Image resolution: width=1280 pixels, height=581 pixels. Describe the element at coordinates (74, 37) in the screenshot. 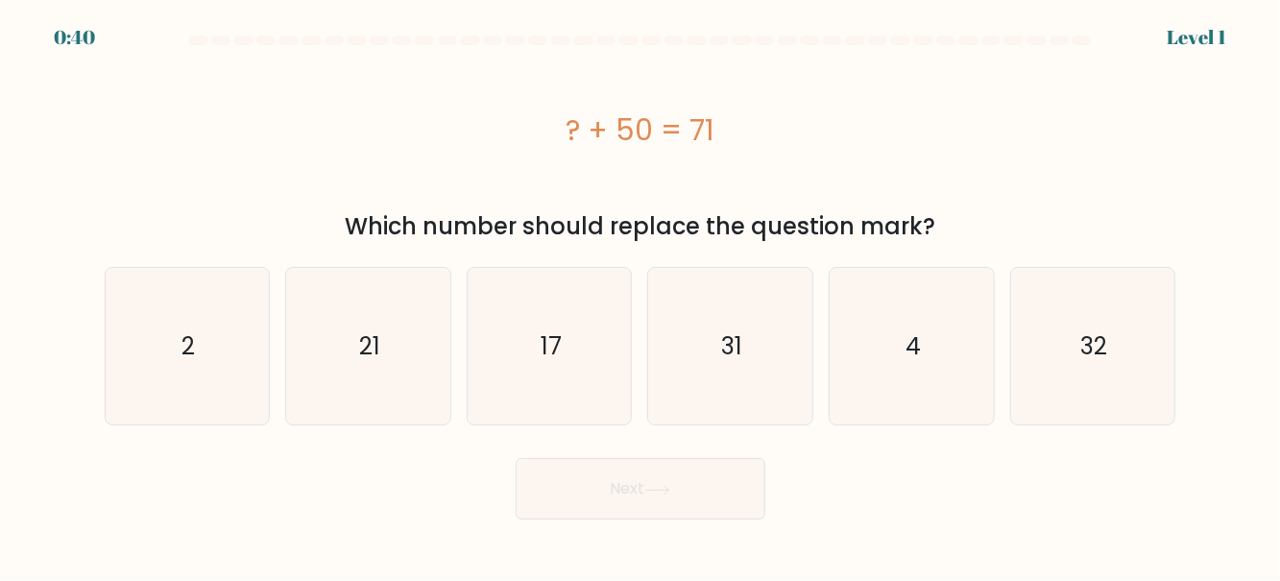

I see `div: 0:40` at that location.